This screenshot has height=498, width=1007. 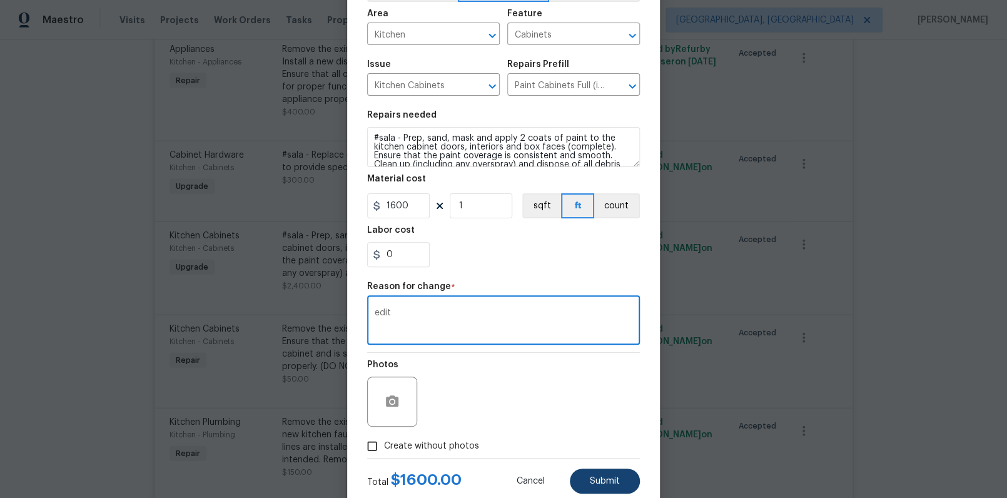 What do you see at coordinates (378, 14) in the screenshot?
I see `h5: Area` at bounding box center [378, 14].